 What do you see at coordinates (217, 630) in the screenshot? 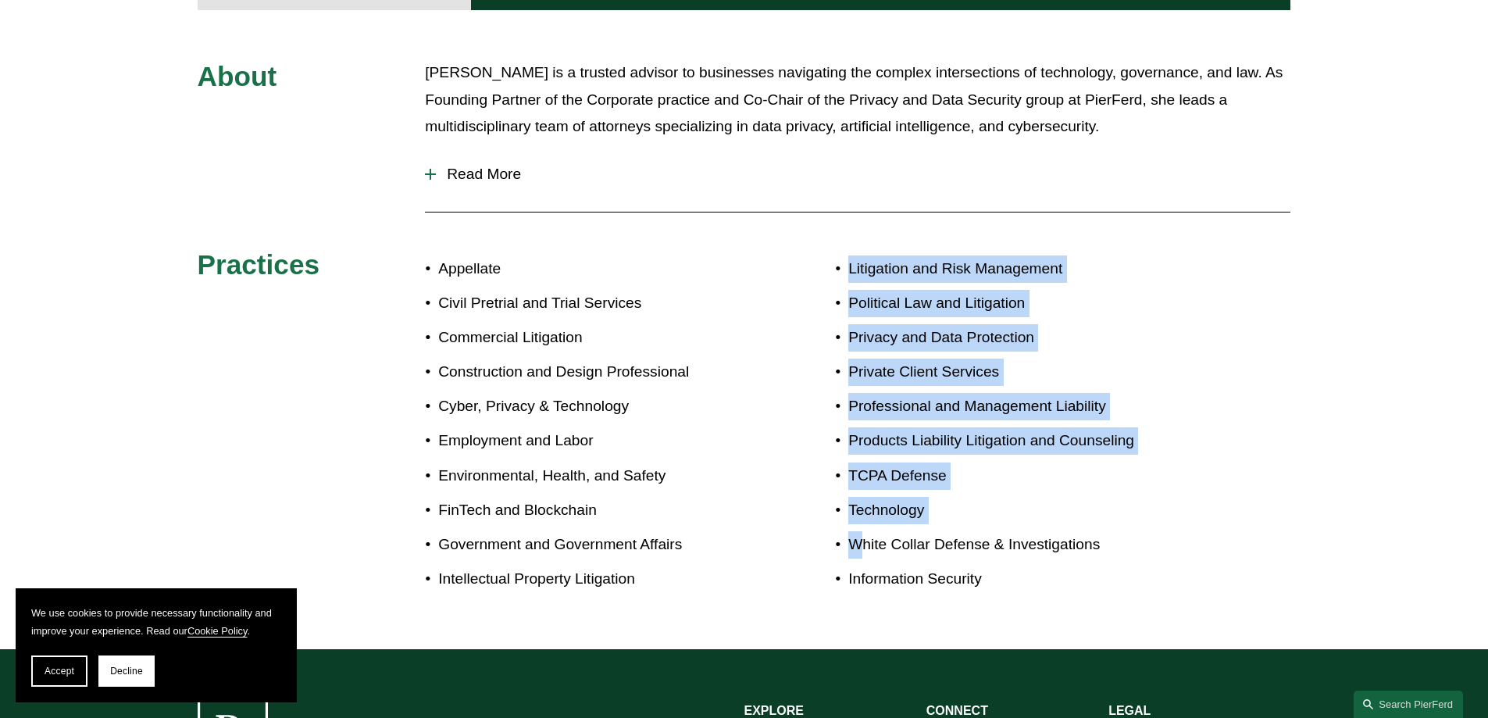
I see `a: Cookie Policy` at bounding box center [217, 630].